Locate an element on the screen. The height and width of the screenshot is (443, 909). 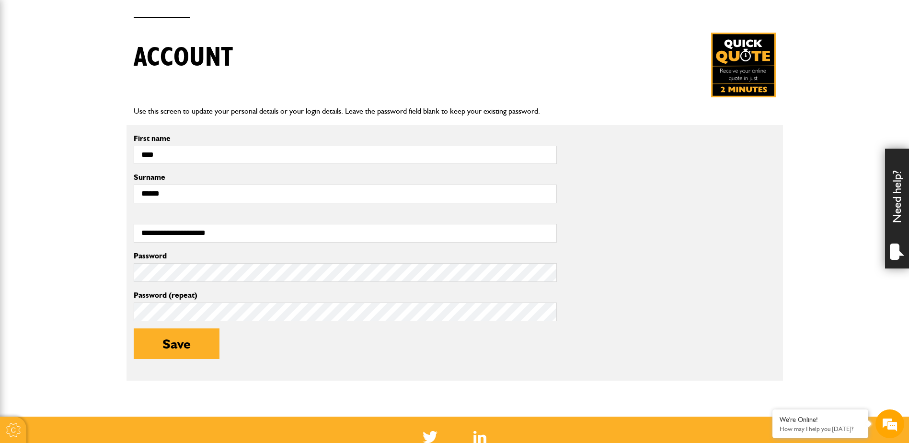
p: Use this screen to update your personal details or your login details. Leave the password field b... is located at coordinates (455, 111).